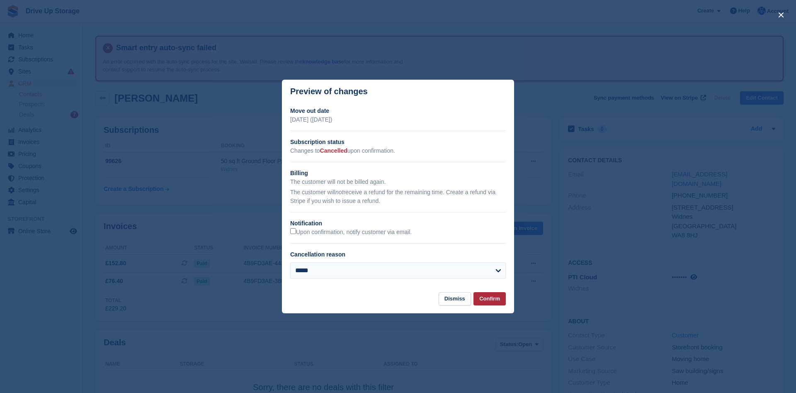 The width and height of the screenshot is (796, 393). Describe the element at coordinates (351, 232) in the screenshot. I see `label: Upon confirmation, notify customer via email.` at that location.